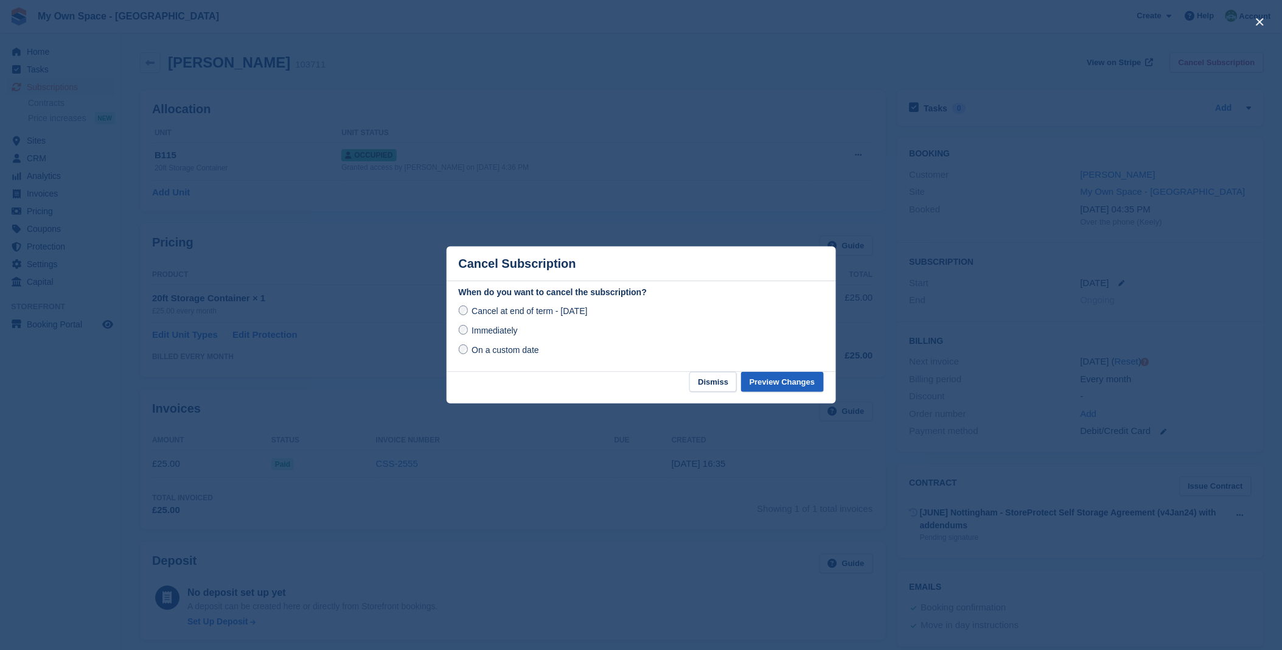 The image size is (1282, 650). I want to click on button: Dismiss, so click(713, 381).